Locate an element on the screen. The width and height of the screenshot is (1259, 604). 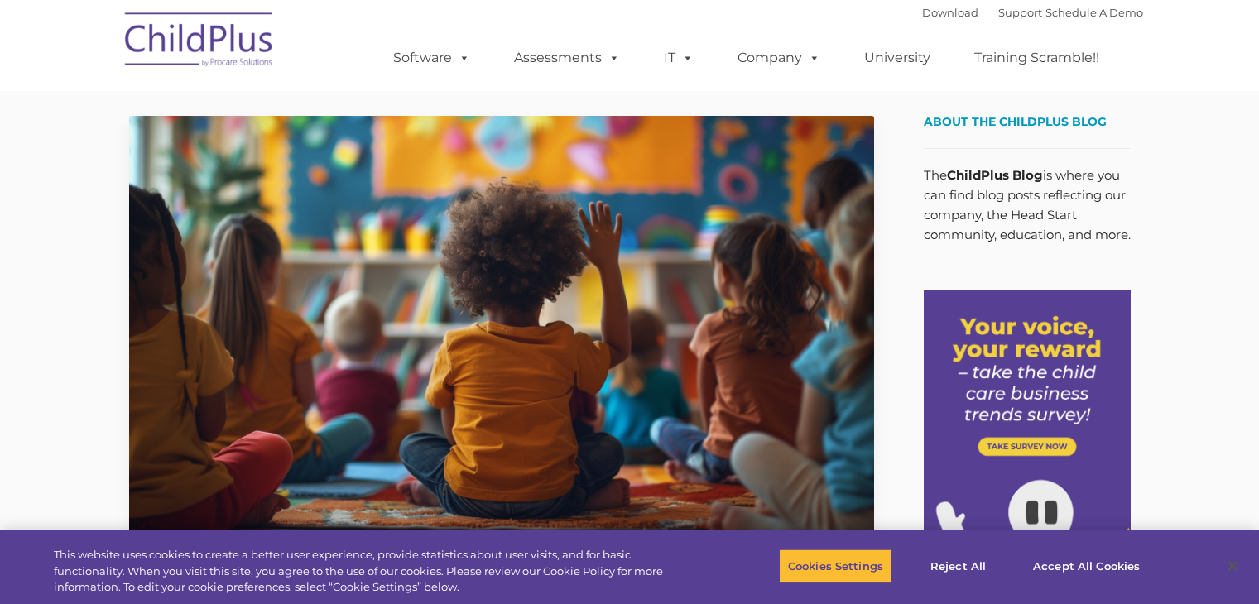
a: Software is located at coordinates (431, 58).